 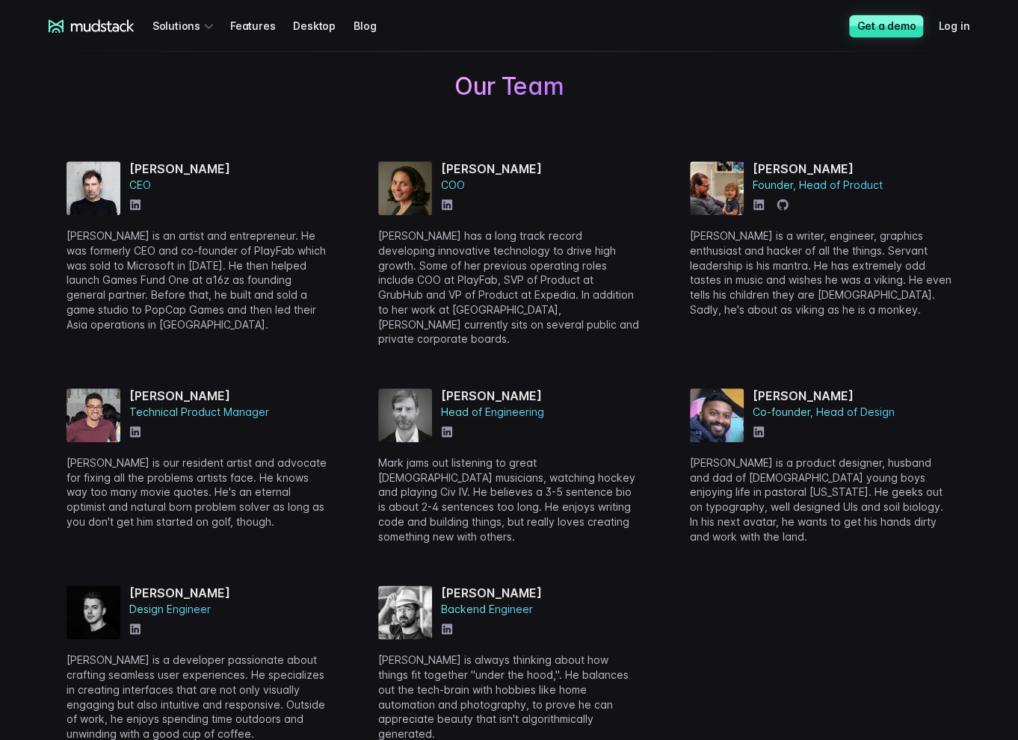 I want to click on span: Backend Engineer, so click(x=486, y=610).